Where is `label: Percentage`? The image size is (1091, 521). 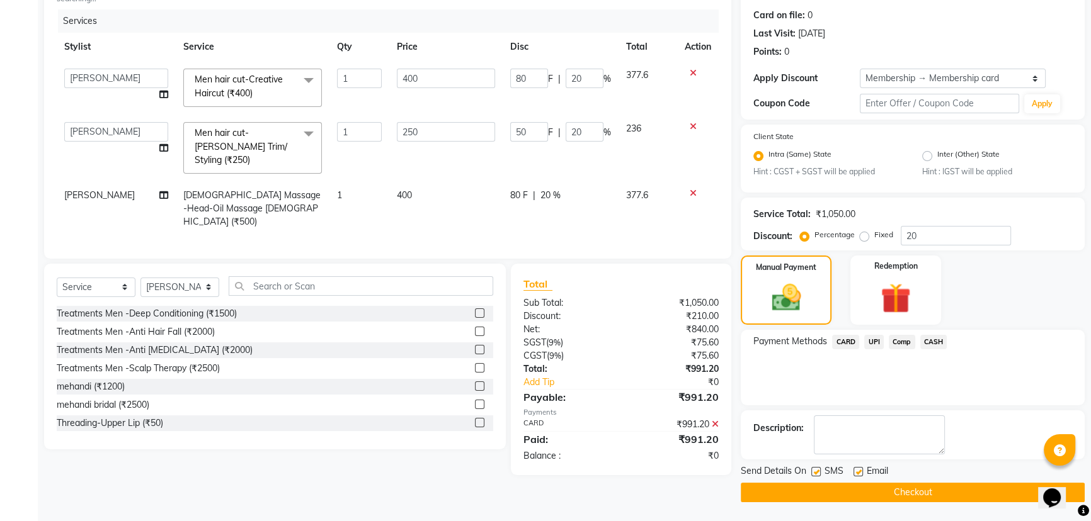 label: Percentage is located at coordinates (834, 235).